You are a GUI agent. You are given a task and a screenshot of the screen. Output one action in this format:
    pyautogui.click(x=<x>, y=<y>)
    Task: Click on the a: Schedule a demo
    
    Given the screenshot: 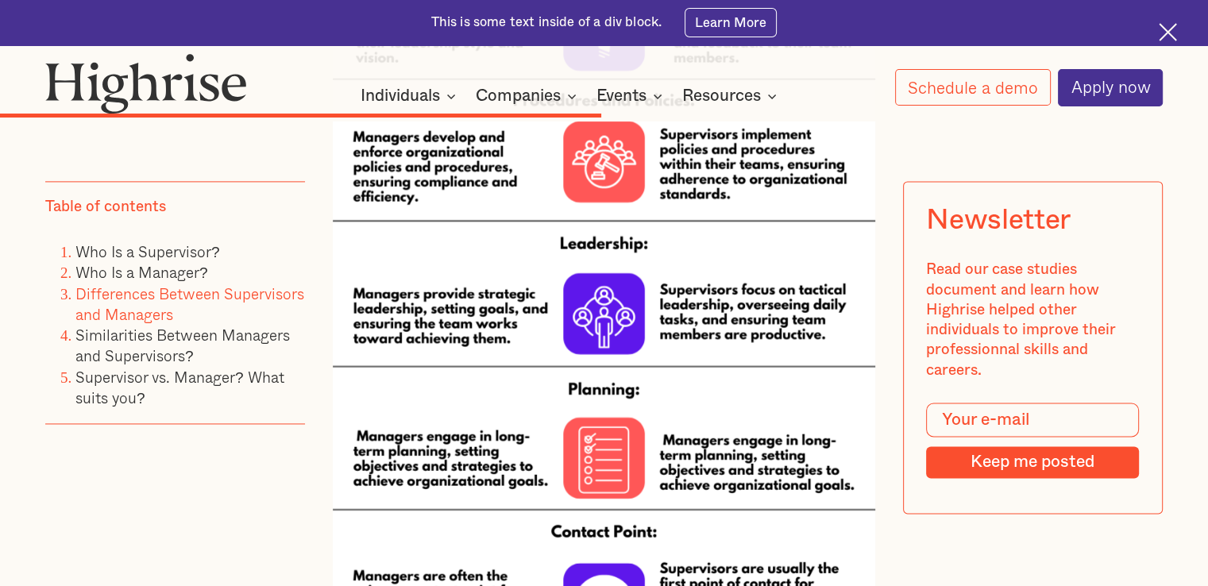 What is the action you would take?
    pyautogui.click(x=973, y=87)
    